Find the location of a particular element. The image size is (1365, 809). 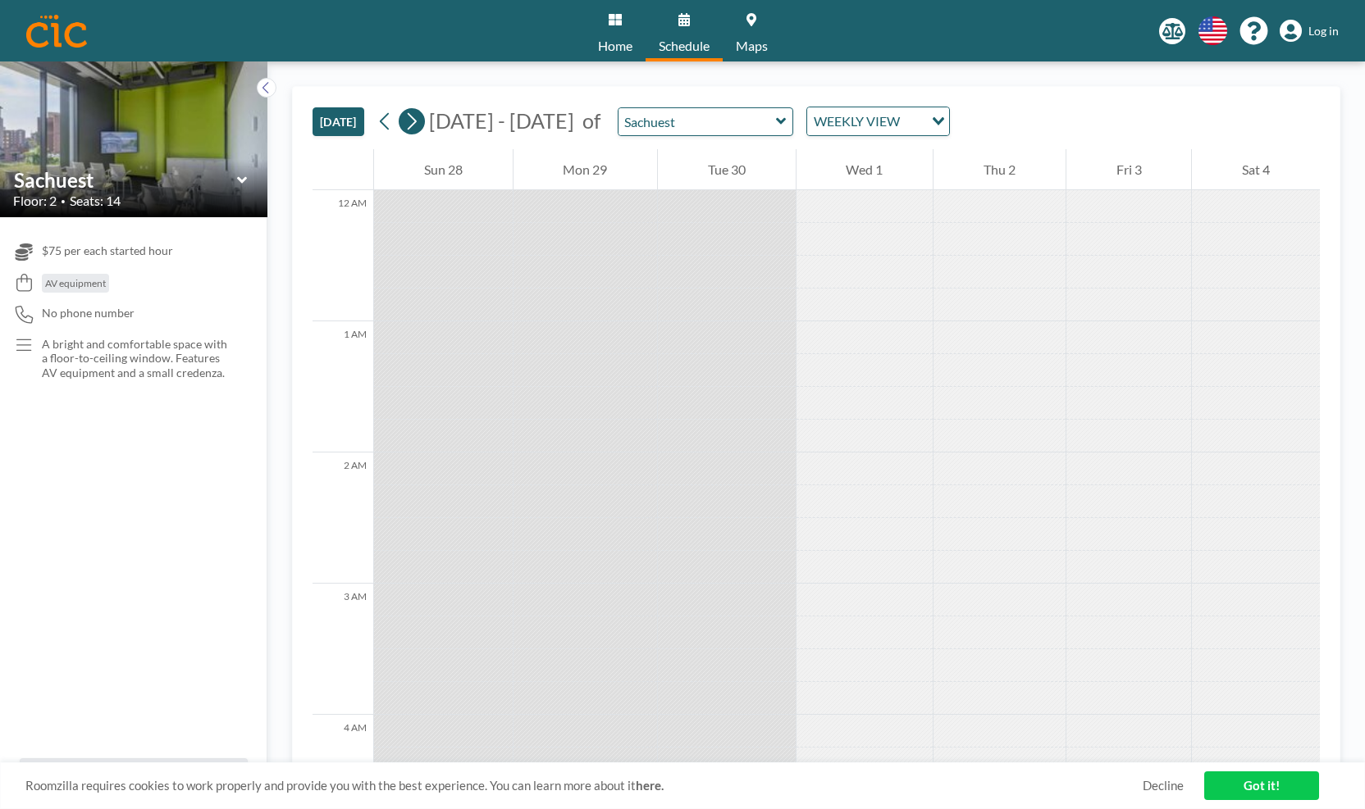

div: Search for option is located at coordinates (878, 121).